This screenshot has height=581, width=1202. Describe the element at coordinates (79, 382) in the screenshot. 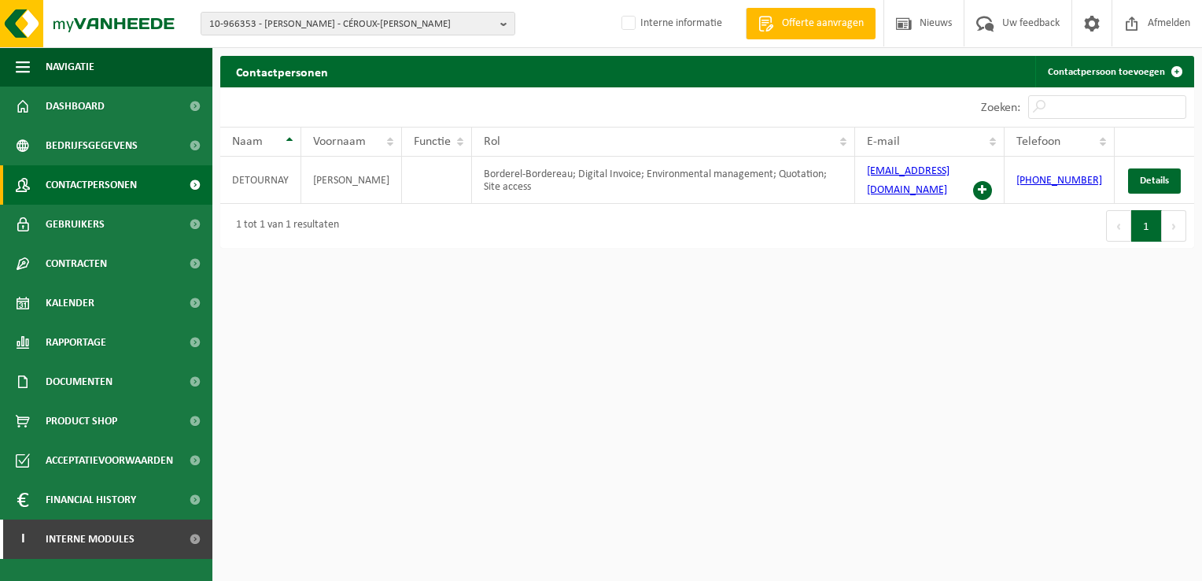

I see `span: Documenten` at that location.